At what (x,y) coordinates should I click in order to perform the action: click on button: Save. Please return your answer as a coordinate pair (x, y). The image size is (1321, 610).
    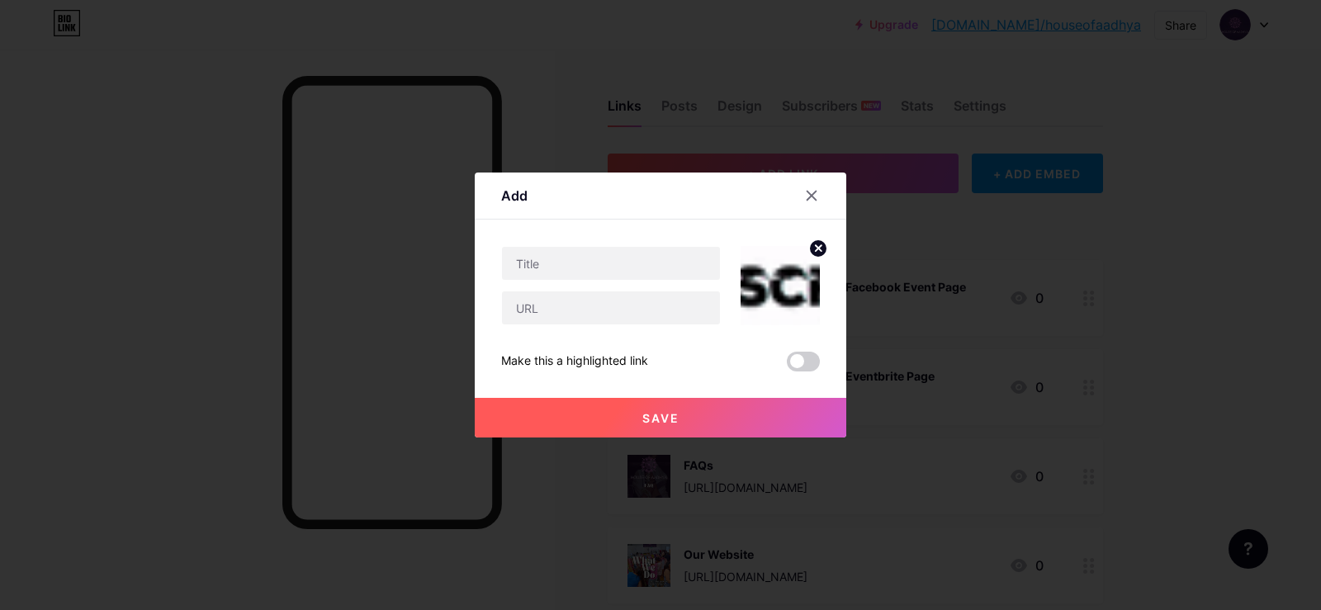
    Looking at the image, I should click on (661, 418).